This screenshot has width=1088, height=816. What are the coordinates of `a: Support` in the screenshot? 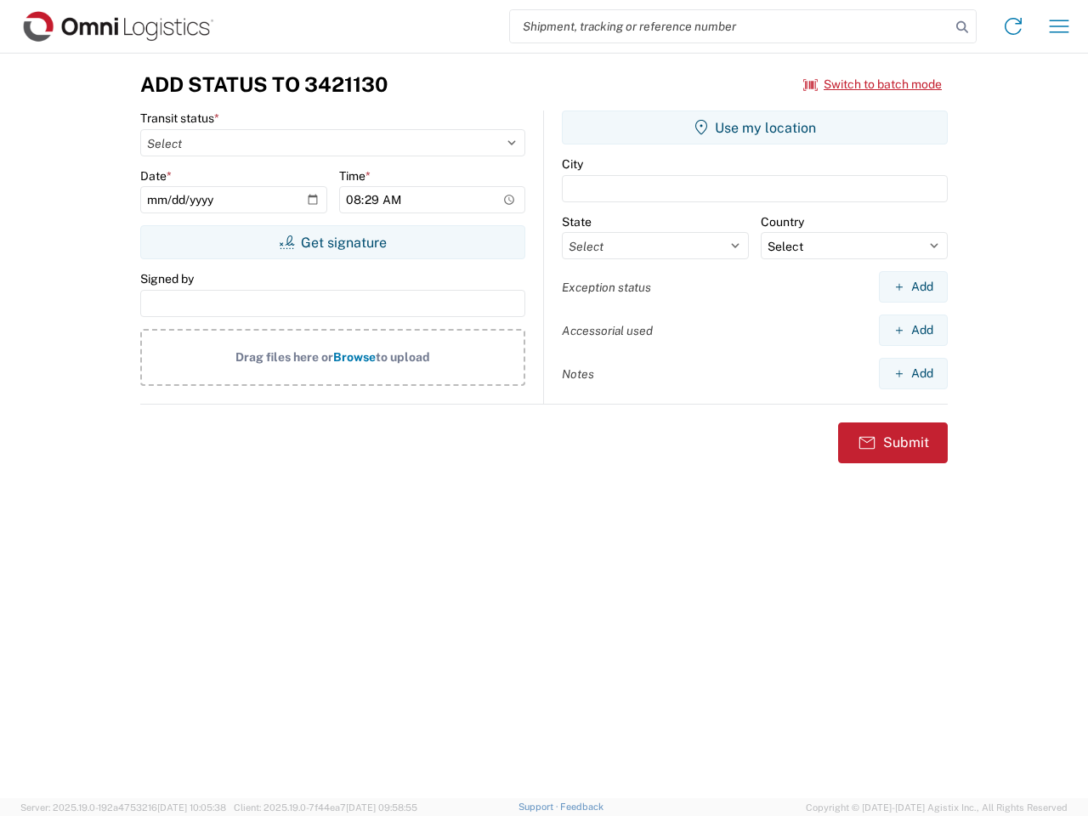 It's located at (540, 807).